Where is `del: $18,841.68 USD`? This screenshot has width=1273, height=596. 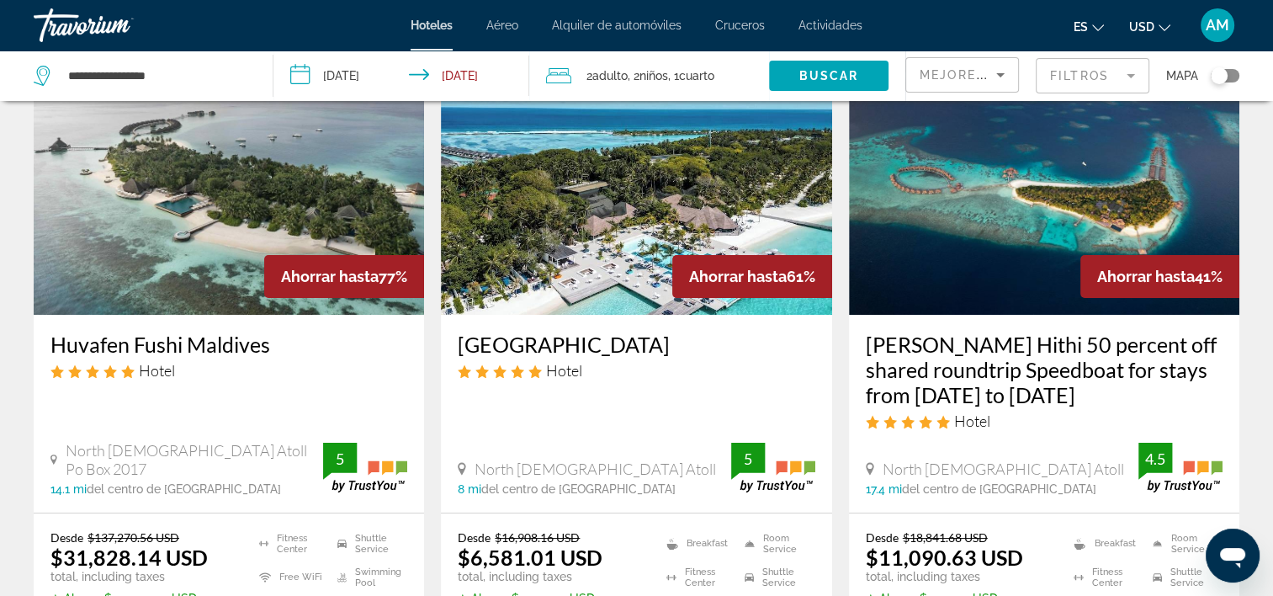
del: $18,841.68 USD is located at coordinates (945, 537).